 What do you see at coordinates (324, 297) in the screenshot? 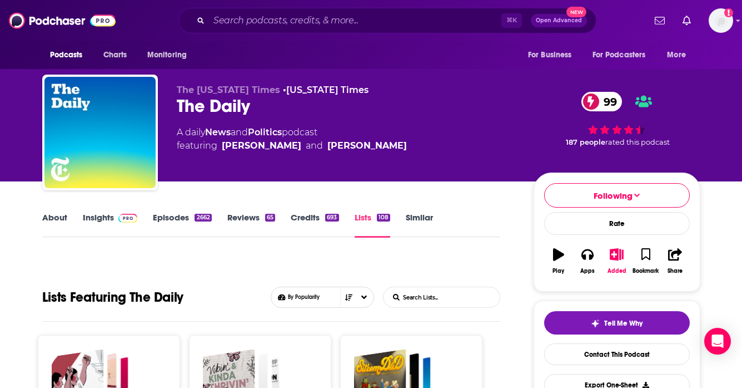
I see `span: By Popularity` at bounding box center [324, 297].